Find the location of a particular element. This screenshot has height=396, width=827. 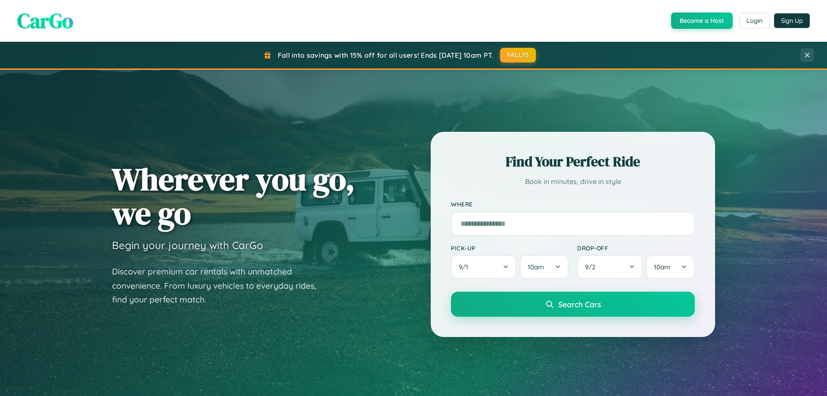

button: 9/2 is located at coordinates (610, 267).